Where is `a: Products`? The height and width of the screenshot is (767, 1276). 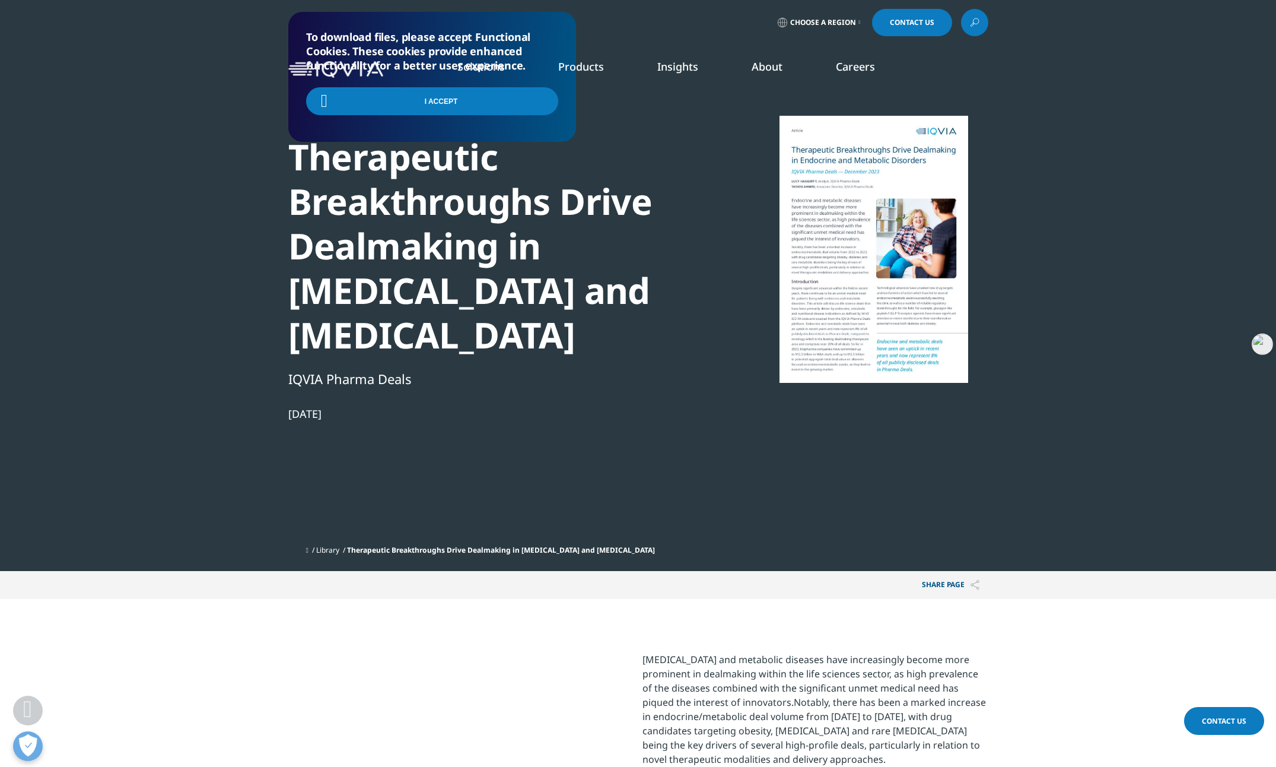
a: Products is located at coordinates (581, 66).